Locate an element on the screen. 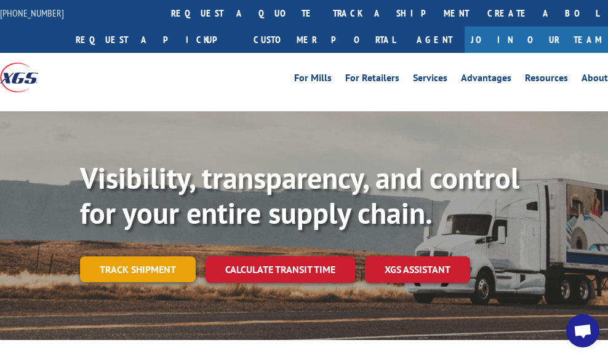  div: Open chat is located at coordinates (583, 331).